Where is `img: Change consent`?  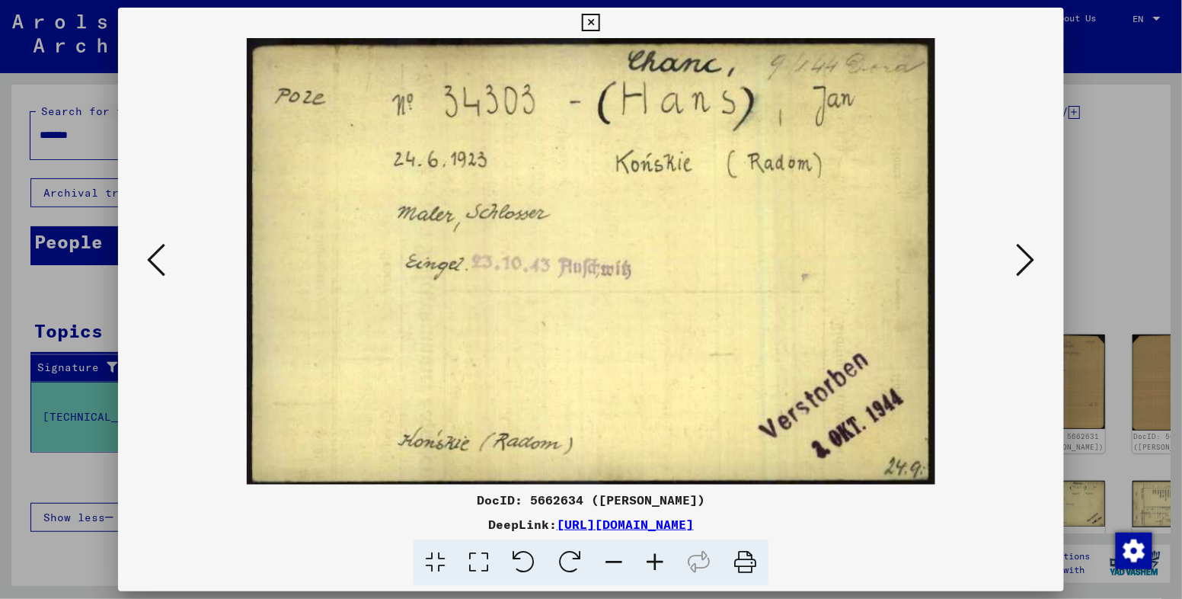 img: Change consent is located at coordinates (1134, 551).